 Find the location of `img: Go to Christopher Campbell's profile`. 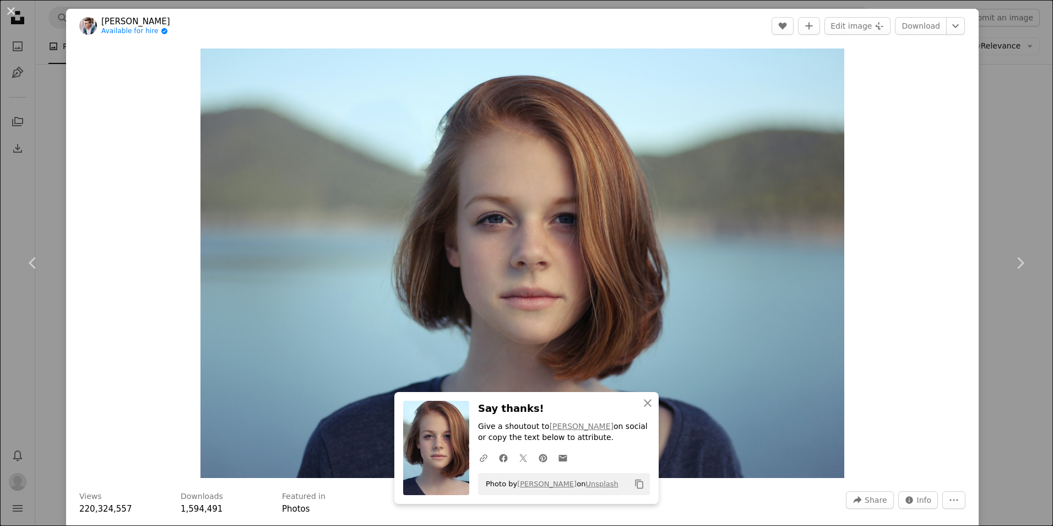

img: Go to Christopher Campbell's profile is located at coordinates (88, 26).